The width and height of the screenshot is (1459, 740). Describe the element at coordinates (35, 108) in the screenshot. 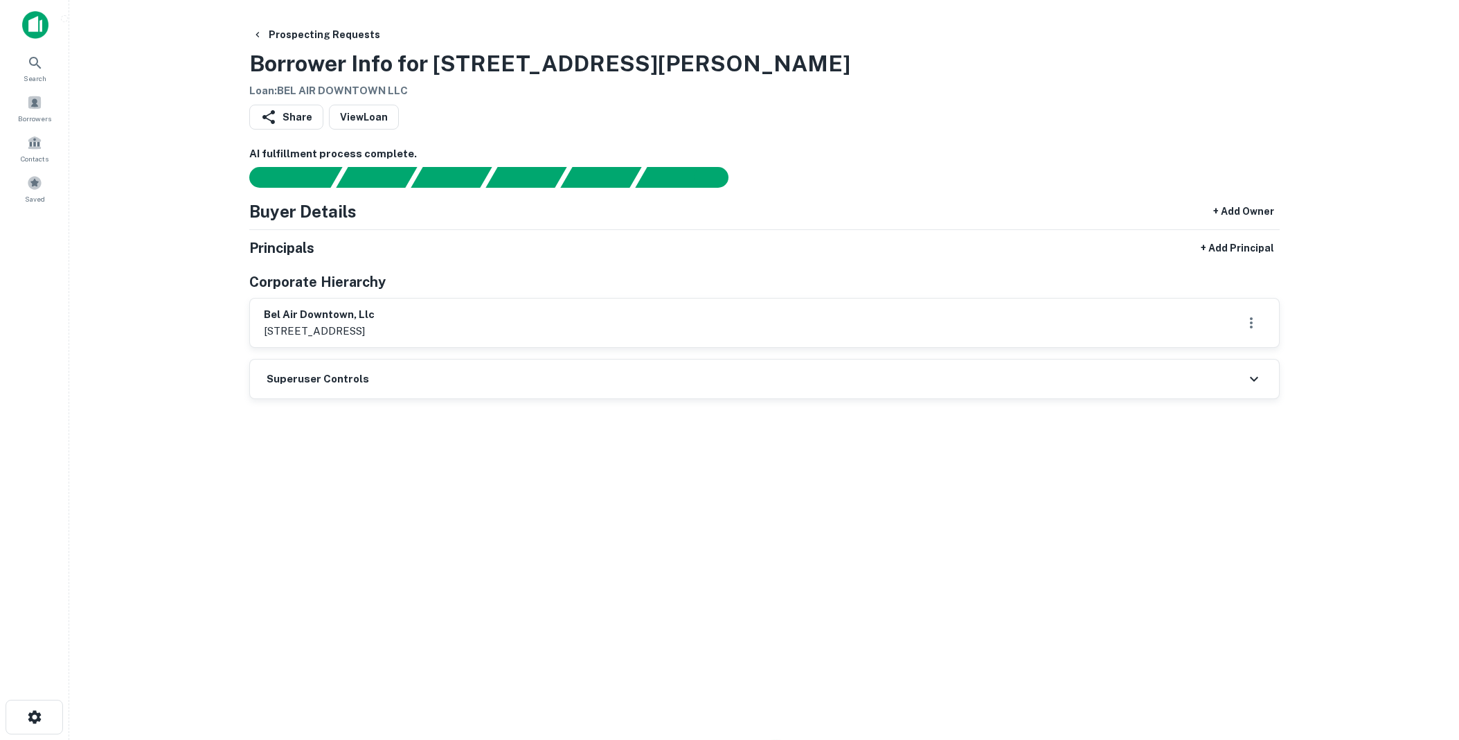

I see `a: Borrowers` at that location.